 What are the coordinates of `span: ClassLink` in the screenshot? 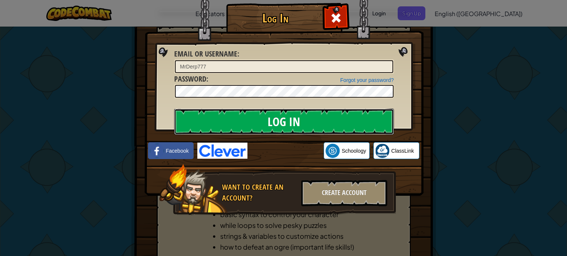 It's located at (403, 151).